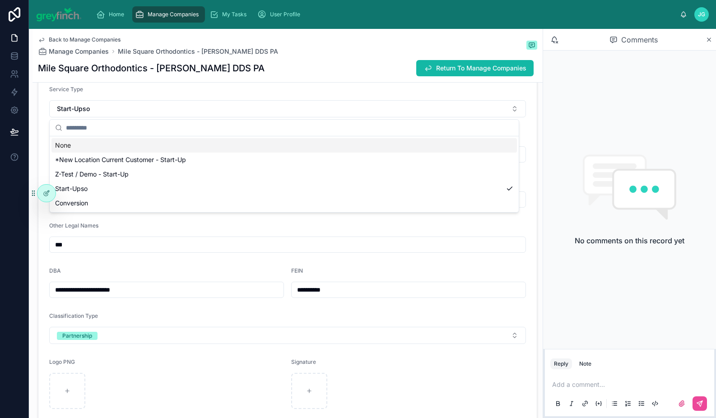  What do you see at coordinates (79, 40) in the screenshot?
I see `a: Back to Manage Companies` at bounding box center [79, 40].